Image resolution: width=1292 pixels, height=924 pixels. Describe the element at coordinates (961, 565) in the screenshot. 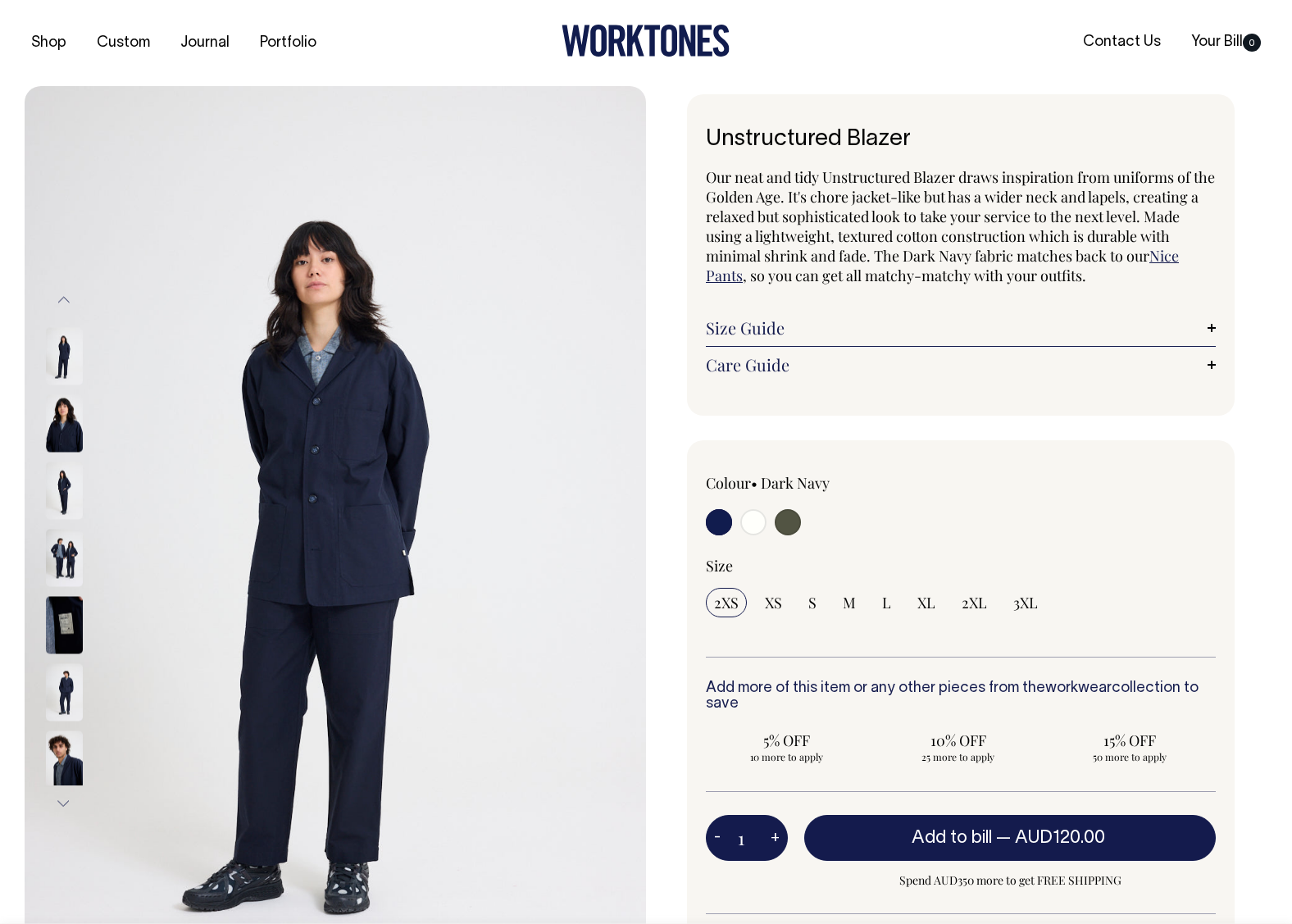

I see `div: Size` at that location.